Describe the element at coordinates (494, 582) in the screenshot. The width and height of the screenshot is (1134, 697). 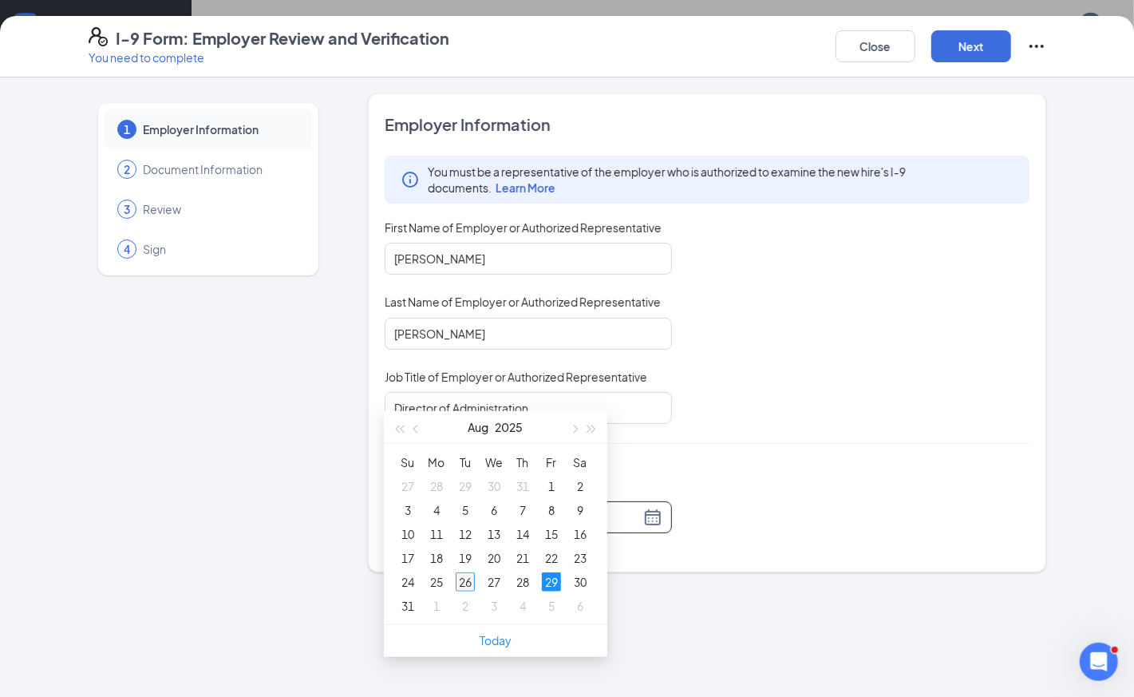
I see `td: 2025-08-27` at that location.